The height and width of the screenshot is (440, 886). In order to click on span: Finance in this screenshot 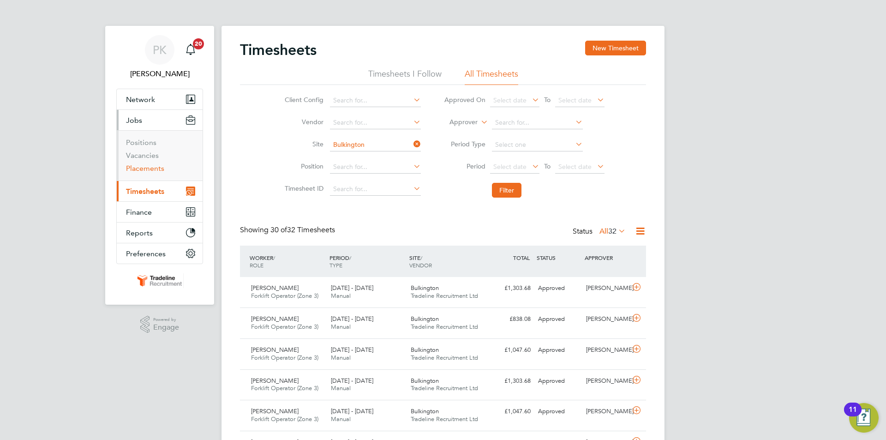, I will do `click(139, 212)`.